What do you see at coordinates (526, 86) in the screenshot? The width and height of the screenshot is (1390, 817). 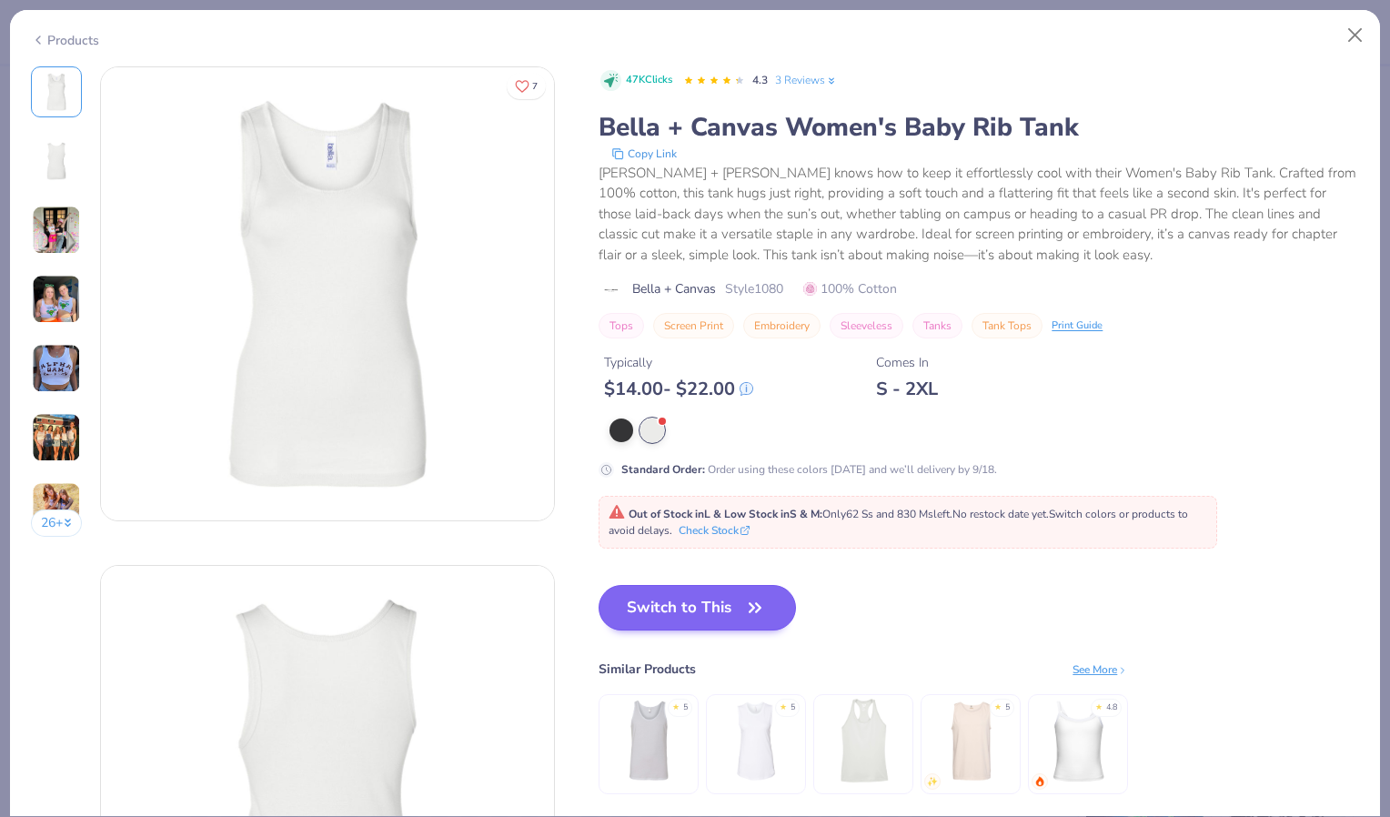 I see `button: Like` at bounding box center [526, 86].